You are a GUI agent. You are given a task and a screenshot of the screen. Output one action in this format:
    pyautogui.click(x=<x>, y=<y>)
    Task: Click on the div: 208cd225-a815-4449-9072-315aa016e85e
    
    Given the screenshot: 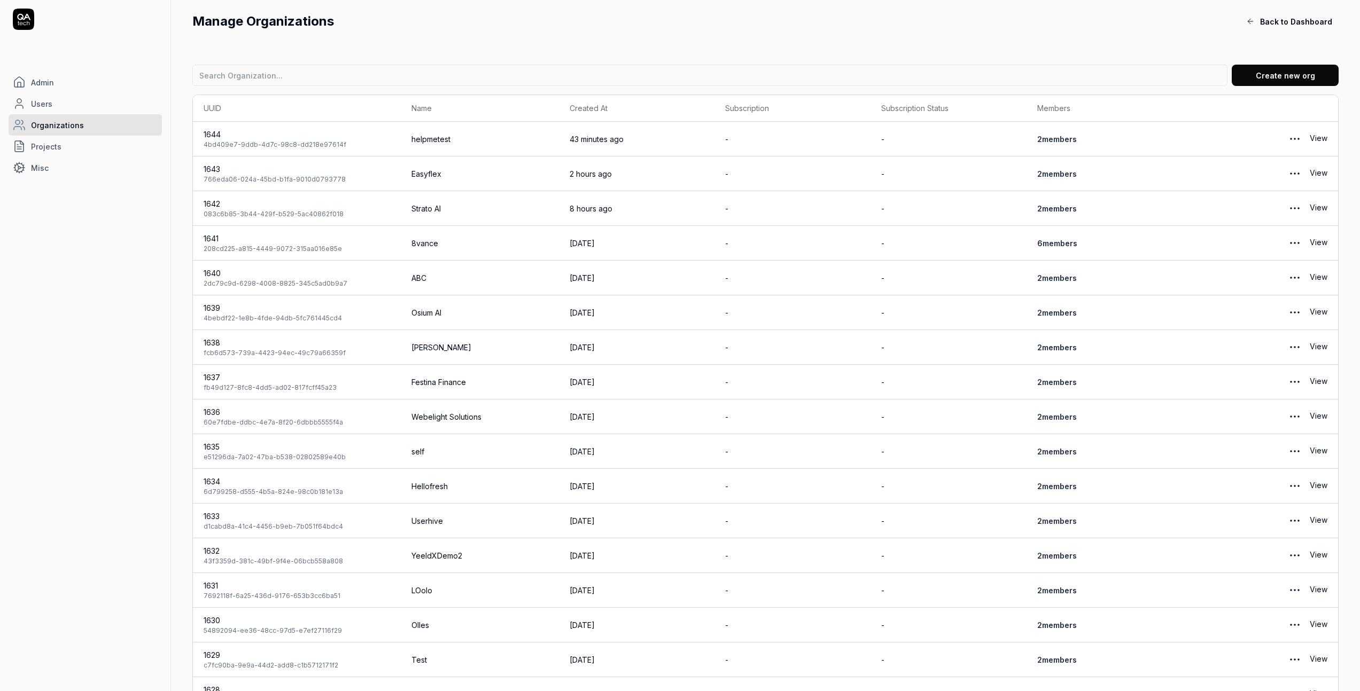 What is the action you would take?
    pyautogui.click(x=297, y=249)
    